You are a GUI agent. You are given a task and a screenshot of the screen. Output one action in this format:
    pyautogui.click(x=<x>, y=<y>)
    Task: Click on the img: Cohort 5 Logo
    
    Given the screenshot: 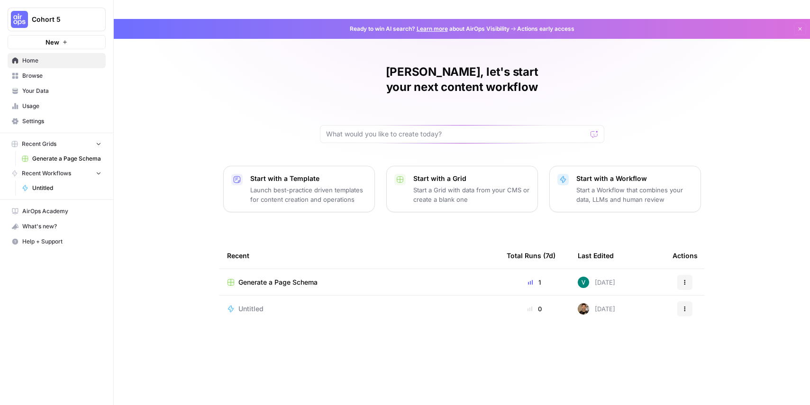 What is the action you would take?
    pyautogui.click(x=19, y=19)
    